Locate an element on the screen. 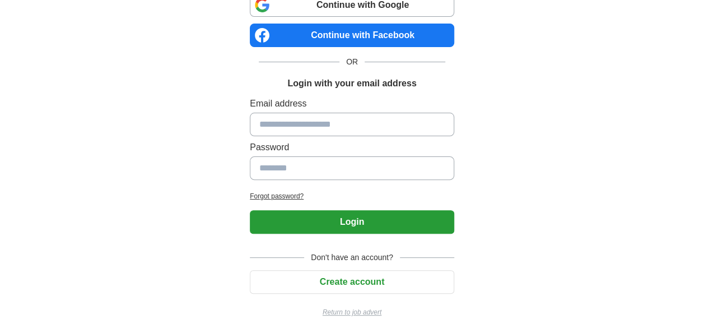 This screenshot has height=333, width=704. h2: Forgot password? is located at coordinates (352, 196).